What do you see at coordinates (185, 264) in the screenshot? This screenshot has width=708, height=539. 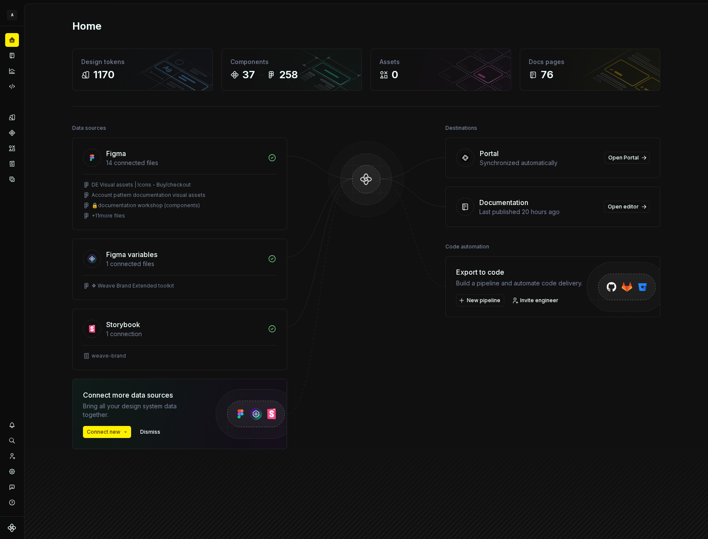 I see `div: 1 connected files` at bounding box center [185, 264].